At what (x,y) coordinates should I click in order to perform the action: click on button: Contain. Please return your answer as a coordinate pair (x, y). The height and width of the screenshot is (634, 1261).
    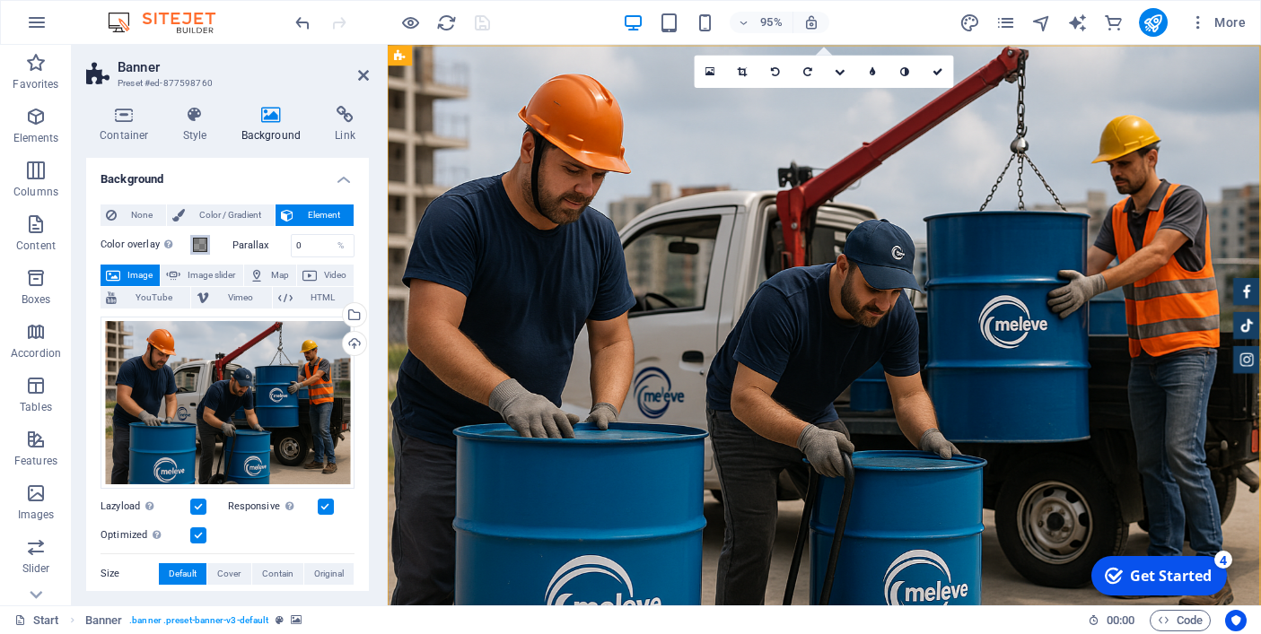
    Looking at the image, I should click on (277, 574).